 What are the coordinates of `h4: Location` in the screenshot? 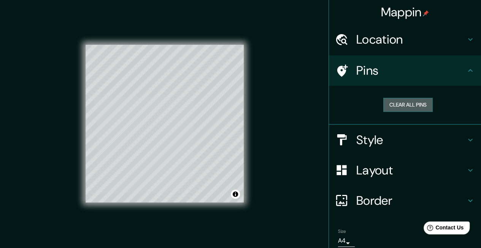 It's located at (411, 40).